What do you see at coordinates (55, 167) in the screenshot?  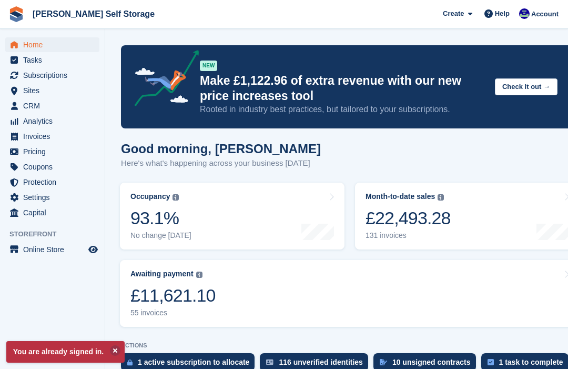 I see `span: Coupons` at bounding box center [55, 167].